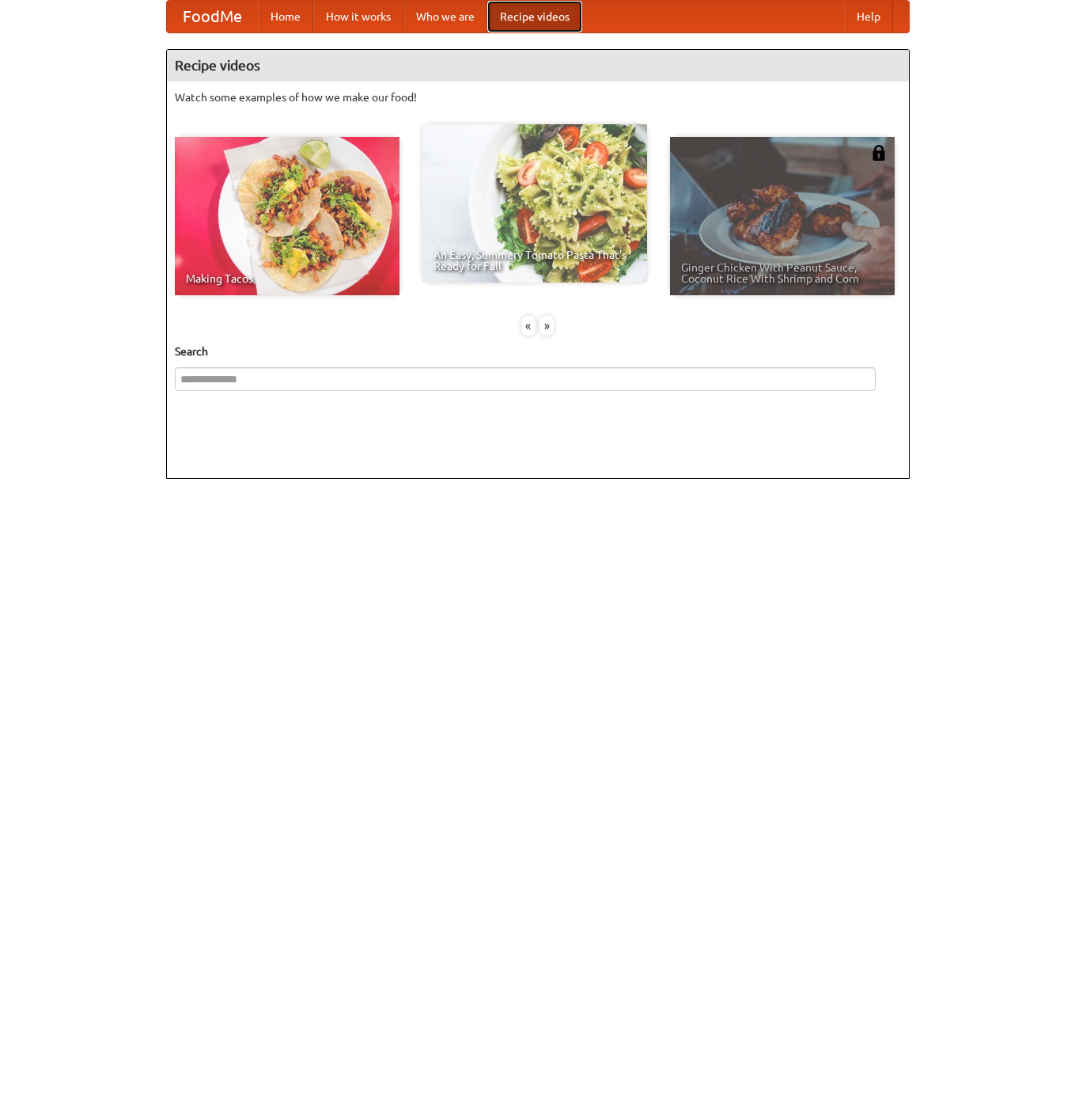 The width and height of the screenshot is (1075, 1120). What do you see at coordinates (879, 153) in the screenshot?
I see `img: 483408.png` at bounding box center [879, 153].